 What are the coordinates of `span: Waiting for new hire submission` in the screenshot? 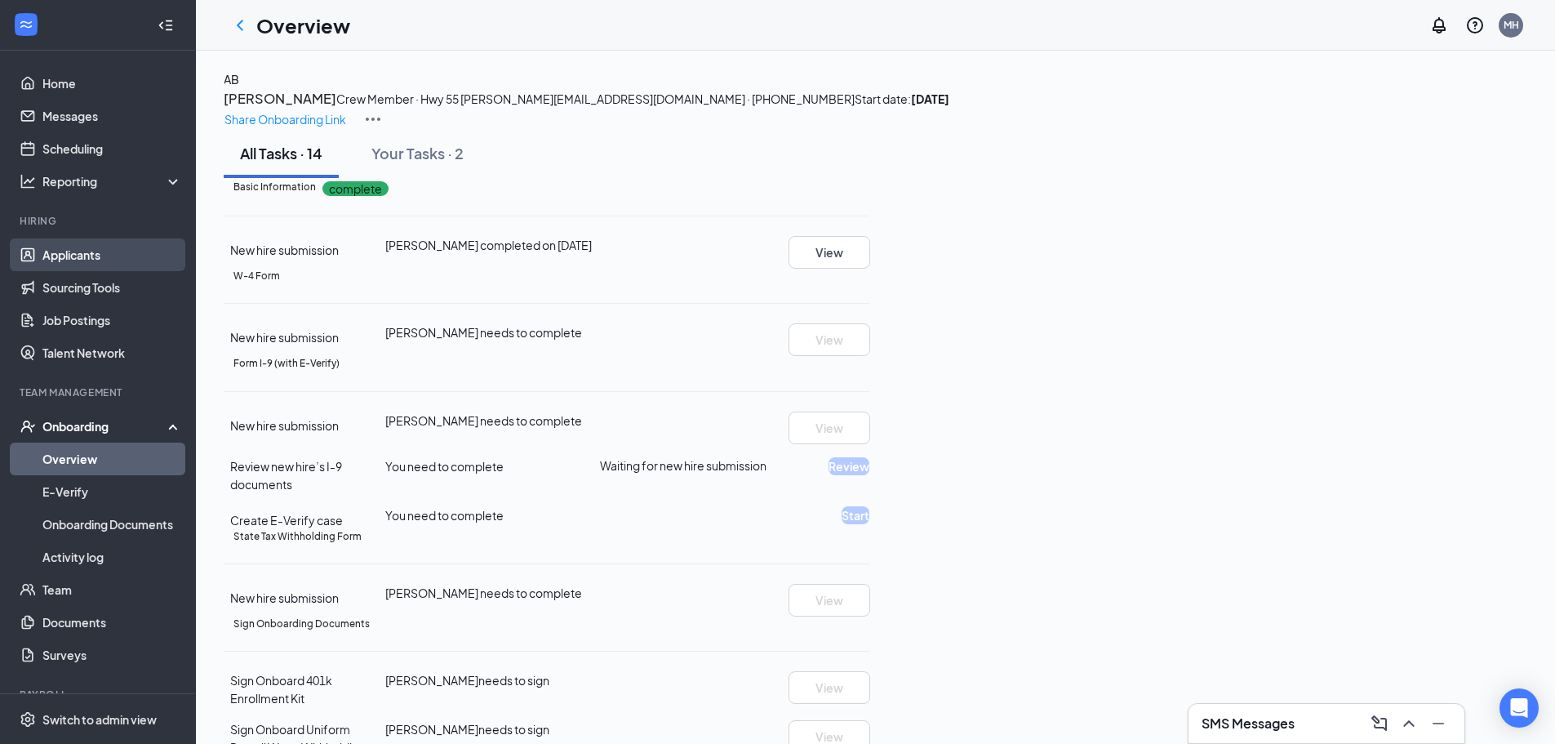 It's located at (683, 465).